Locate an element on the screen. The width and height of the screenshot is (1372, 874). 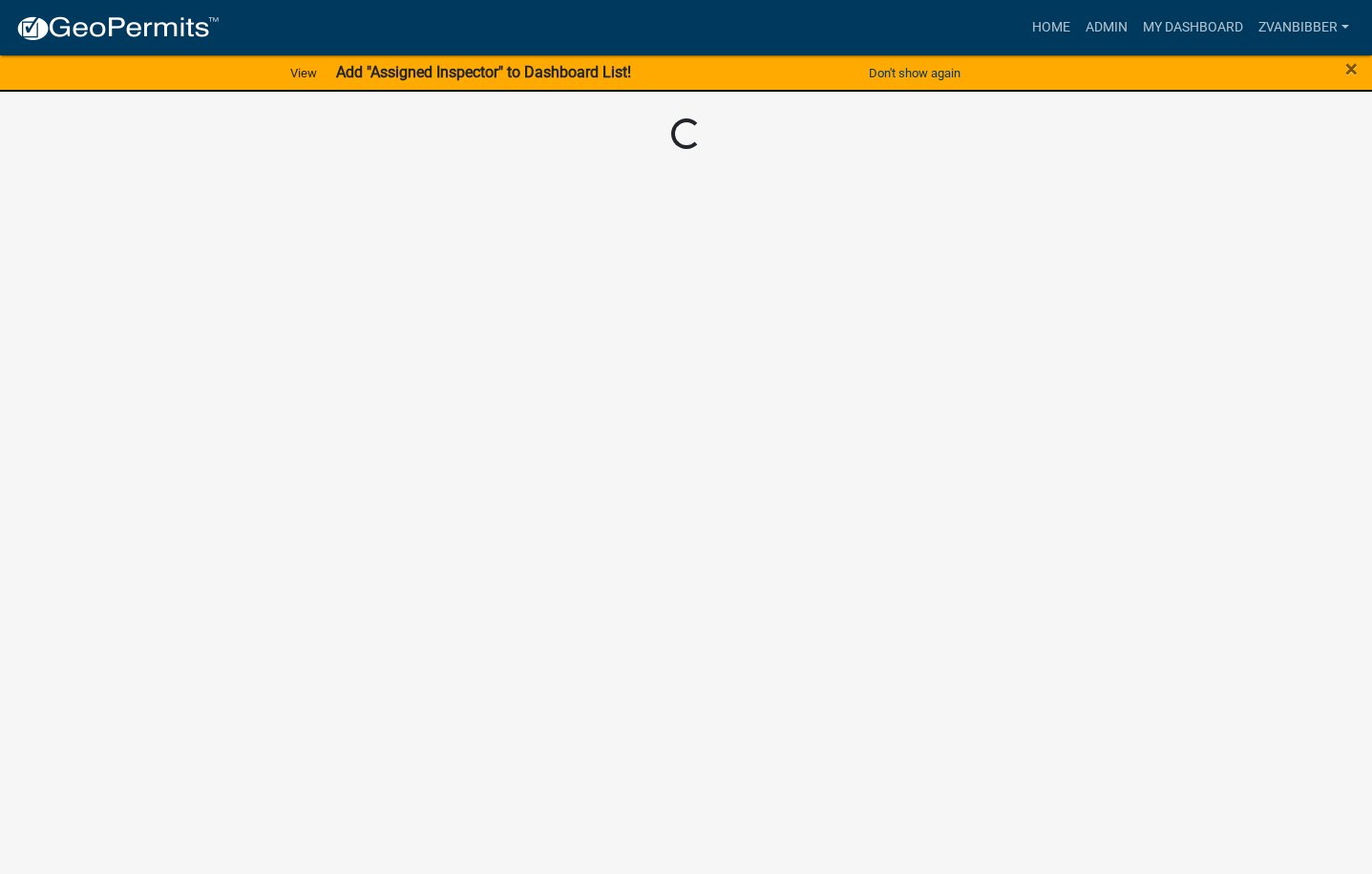
button: Don't show again is located at coordinates (915, 73).